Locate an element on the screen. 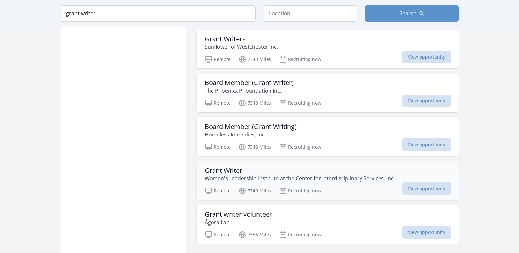 This screenshot has width=519, height=253. input: Location is located at coordinates (310, 13).